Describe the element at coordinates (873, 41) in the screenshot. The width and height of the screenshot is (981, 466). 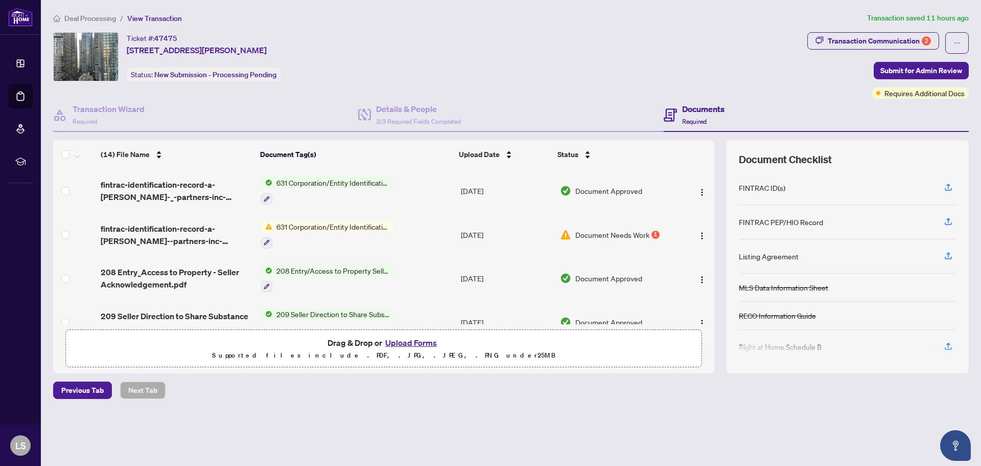
I see `button: Transaction Communication2` at that location.